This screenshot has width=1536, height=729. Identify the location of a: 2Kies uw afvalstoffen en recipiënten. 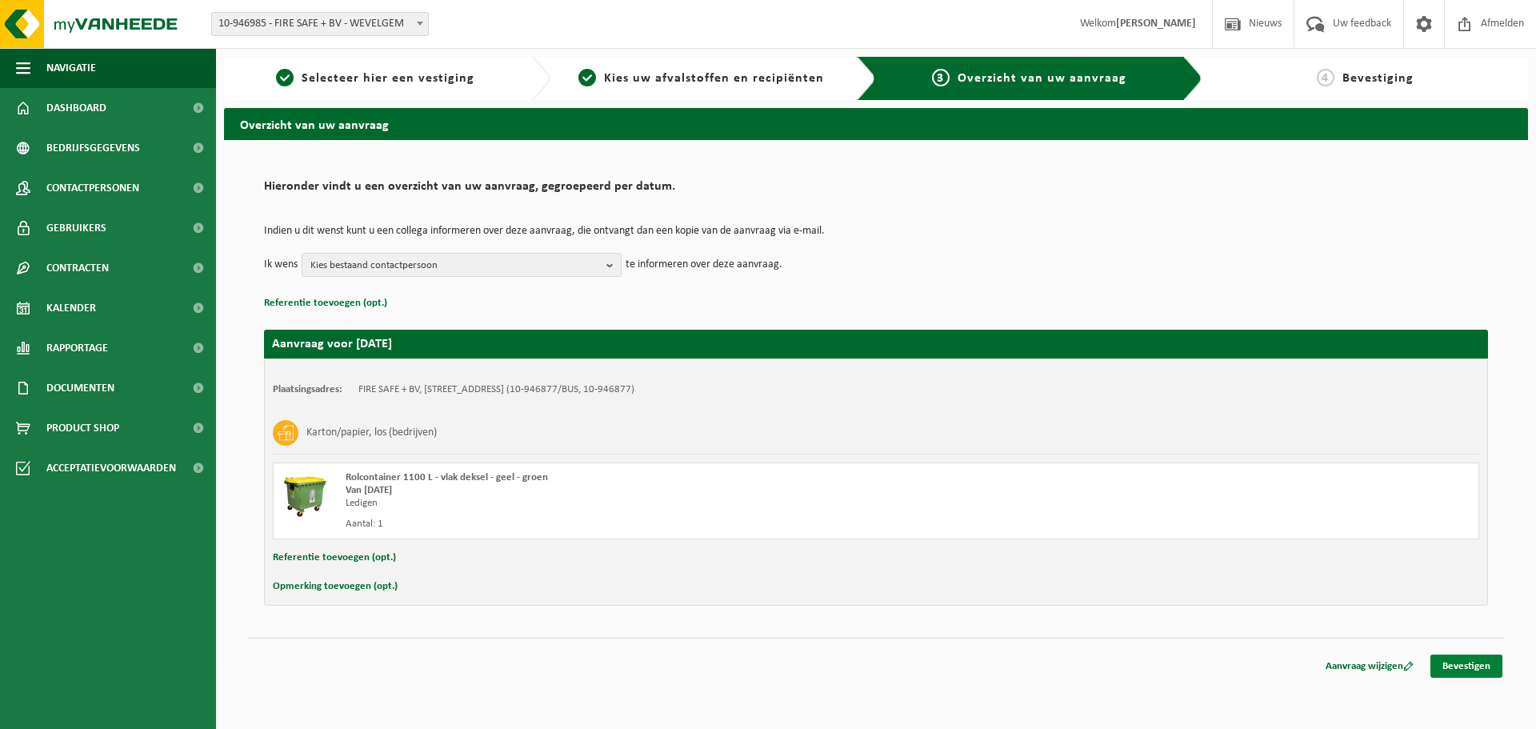
(702, 78).